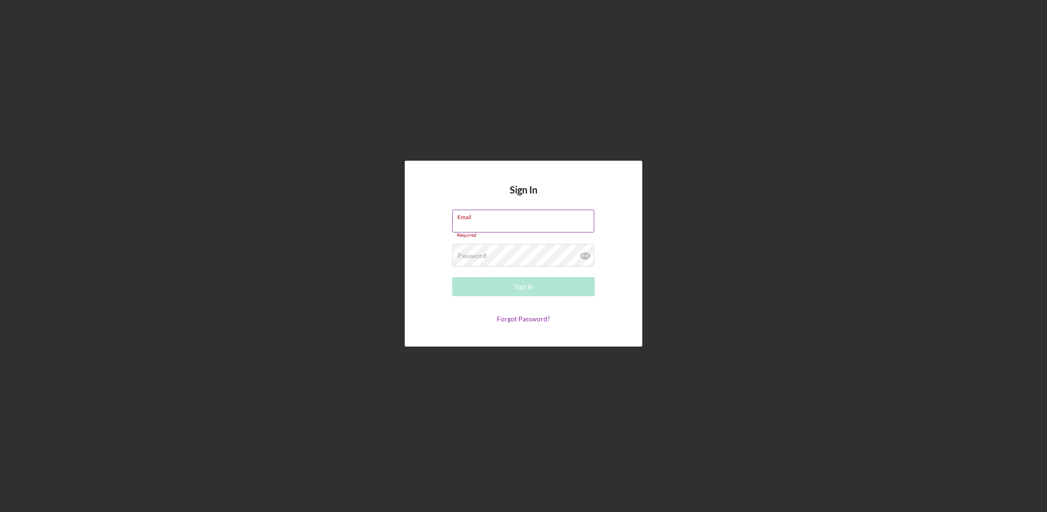  What do you see at coordinates (524, 287) in the screenshot?
I see `div: Sign In` at bounding box center [524, 287].